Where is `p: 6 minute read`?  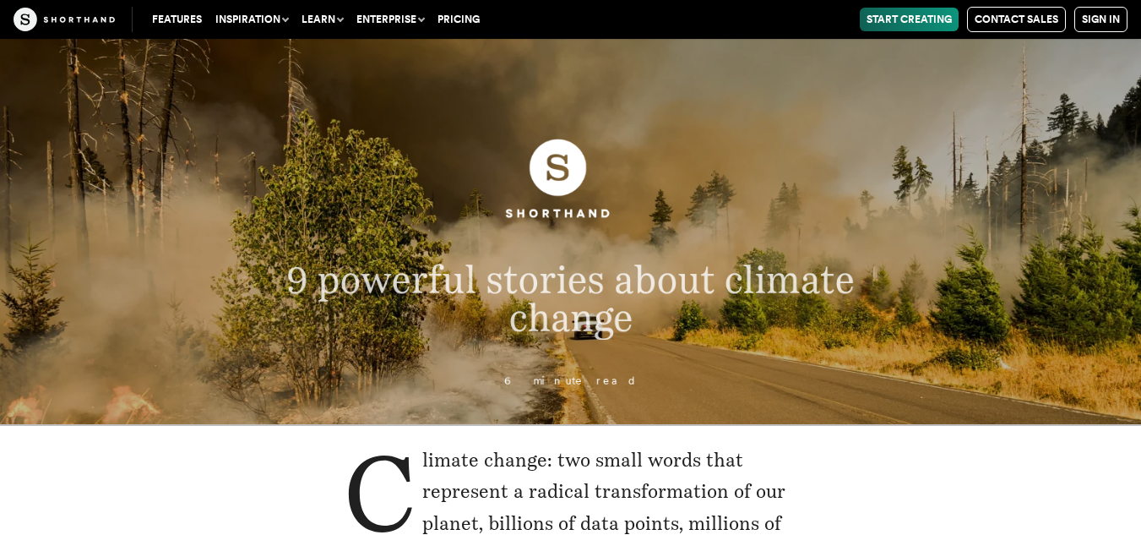
p: 6 minute read is located at coordinates (570, 381).